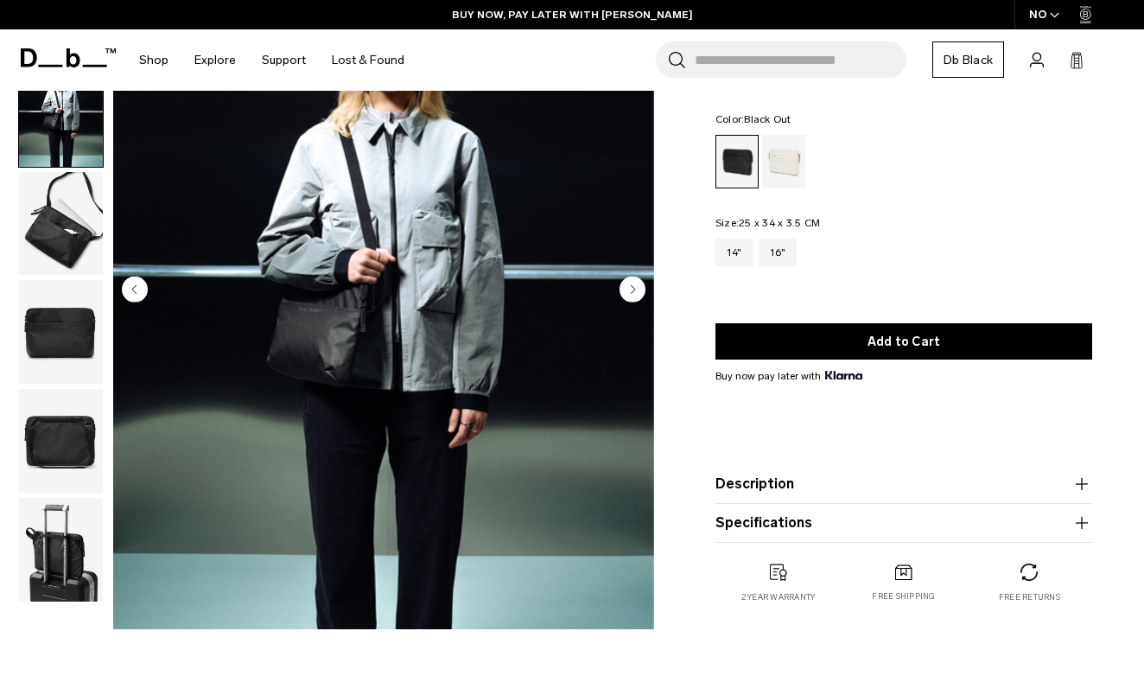 The height and width of the screenshot is (682, 1144). I want to click on a: Shop, so click(154, 60).